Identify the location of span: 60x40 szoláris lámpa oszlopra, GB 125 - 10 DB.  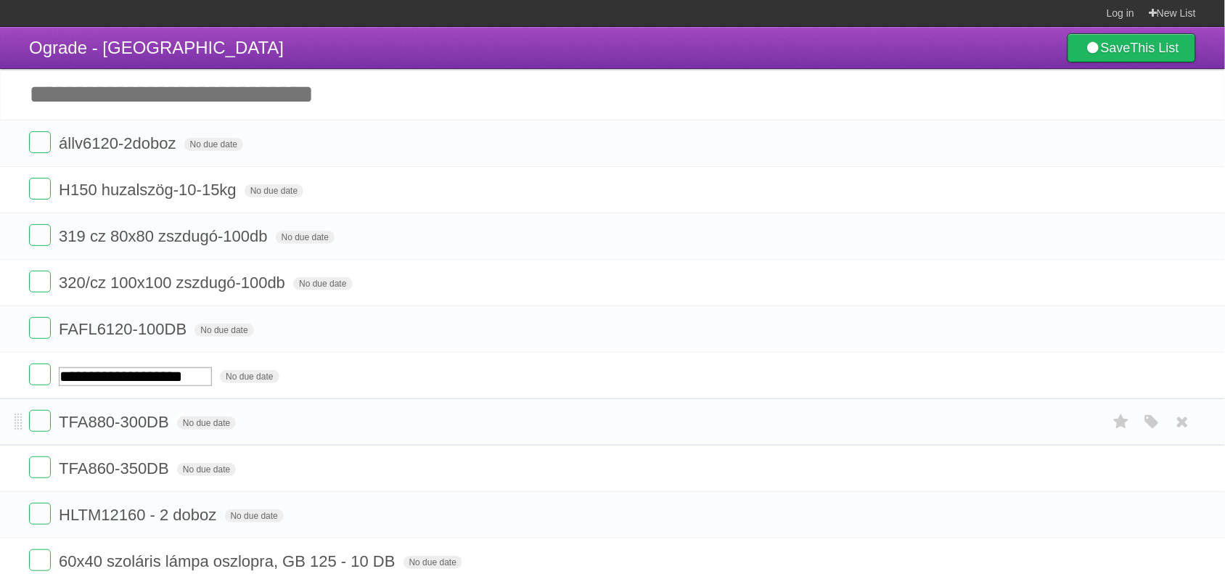
(229, 561).